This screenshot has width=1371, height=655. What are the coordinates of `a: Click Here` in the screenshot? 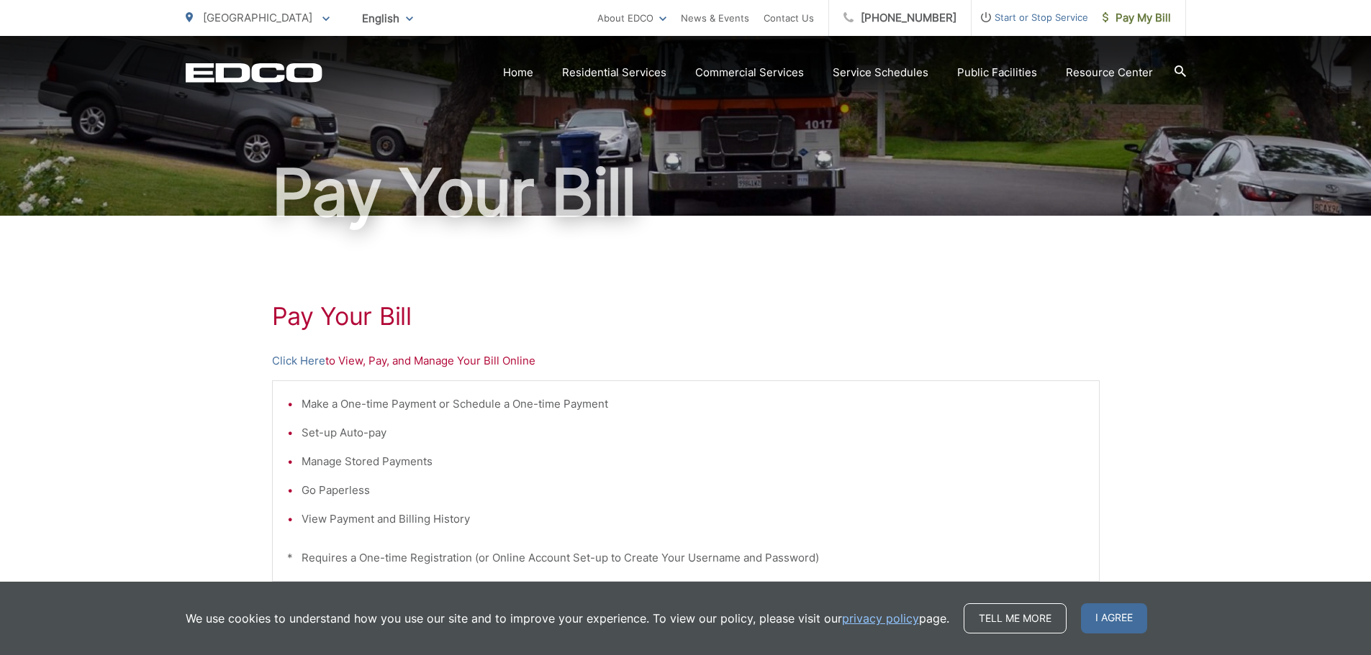 It's located at (299, 361).